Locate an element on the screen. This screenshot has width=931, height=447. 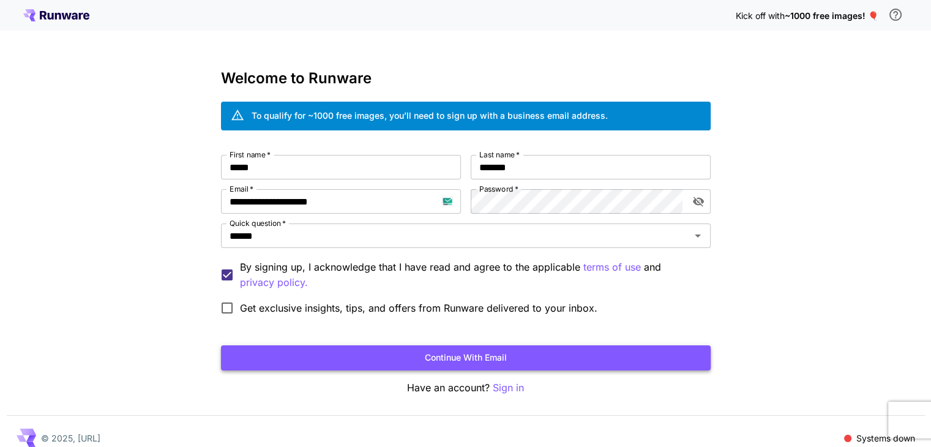
label: First name is located at coordinates (250, 154).